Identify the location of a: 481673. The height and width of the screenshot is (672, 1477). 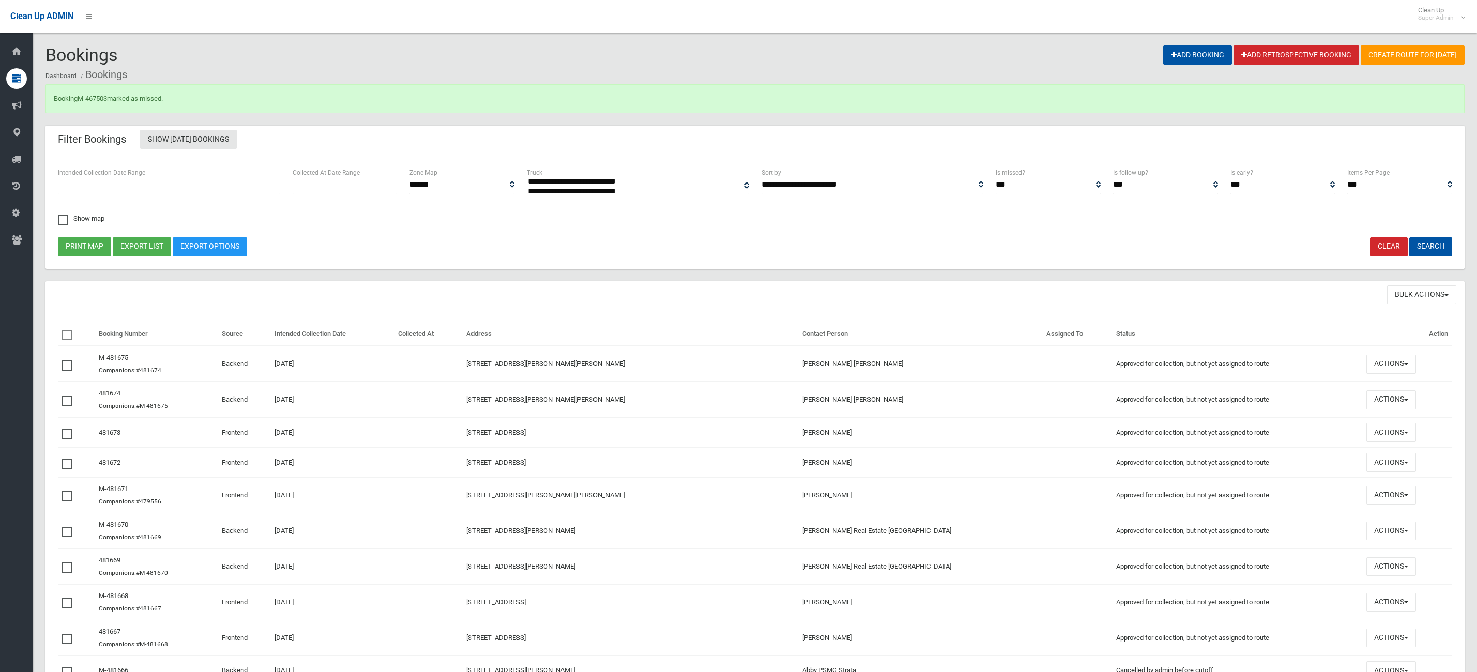
(110, 432).